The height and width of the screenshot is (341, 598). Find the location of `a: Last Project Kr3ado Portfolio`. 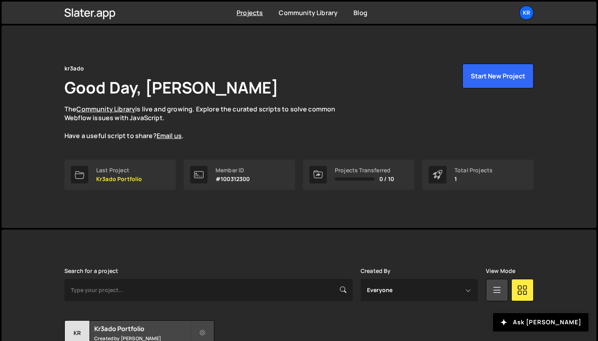

a: Last Project Kr3ado Portfolio is located at coordinates (120, 174).